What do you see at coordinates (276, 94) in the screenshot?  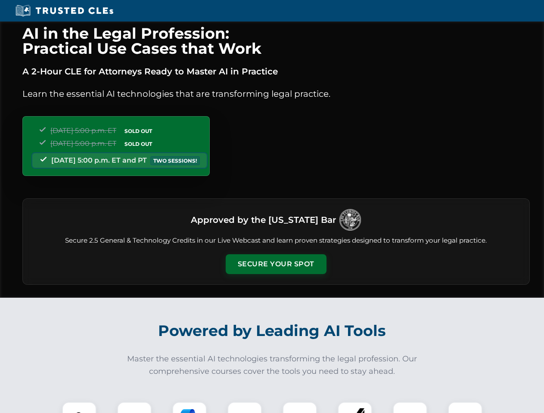 I see `p: Learn the essential AI technologies that are transforming legal practice.` at bounding box center [276, 94].